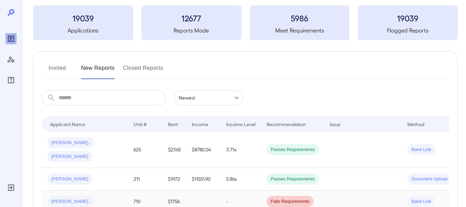 The width and height of the screenshot is (466, 207). What do you see at coordinates (286, 124) in the screenshot?
I see `div: Recommendation` at bounding box center [286, 124].